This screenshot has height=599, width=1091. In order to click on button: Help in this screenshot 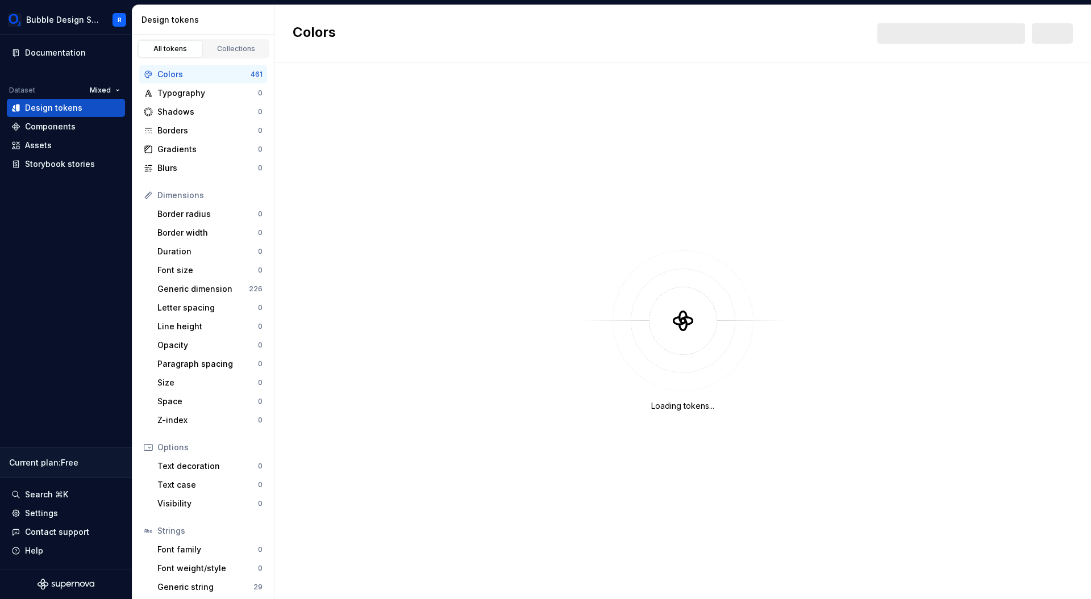, I will do `click(66, 551)`.